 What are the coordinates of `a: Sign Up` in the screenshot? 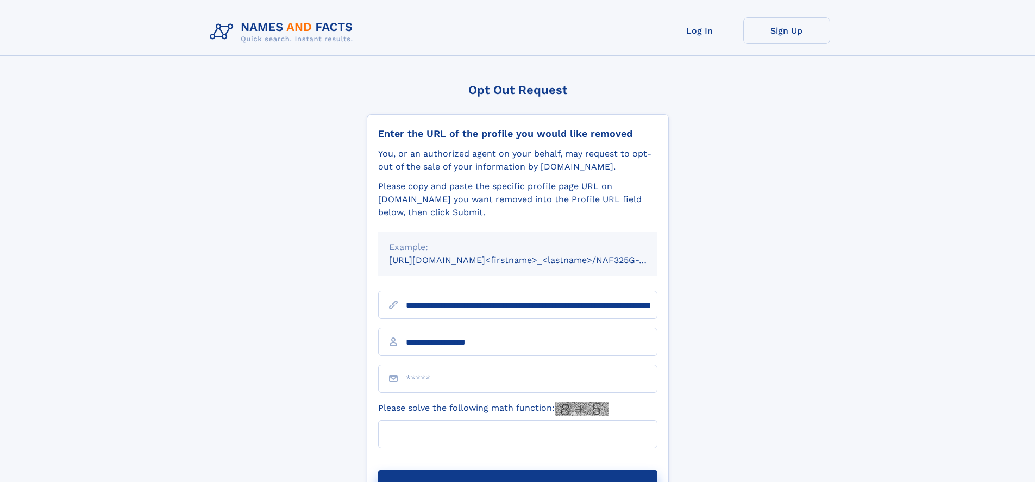 It's located at (787, 30).